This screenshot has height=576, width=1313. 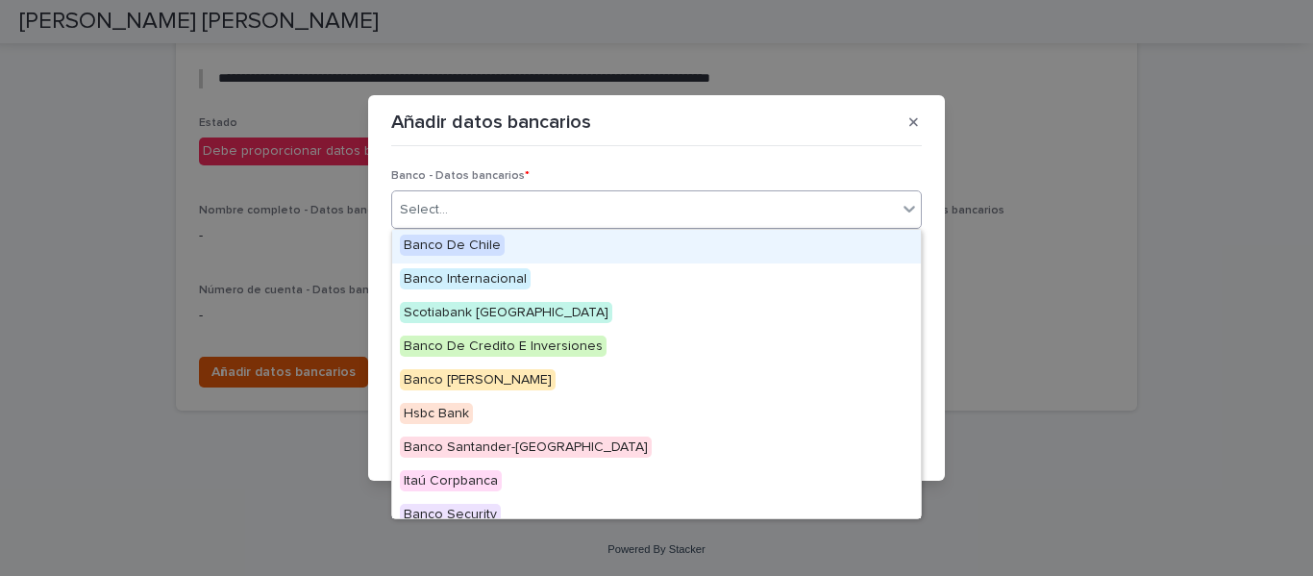 I want to click on div: Select..., so click(x=424, y=210).